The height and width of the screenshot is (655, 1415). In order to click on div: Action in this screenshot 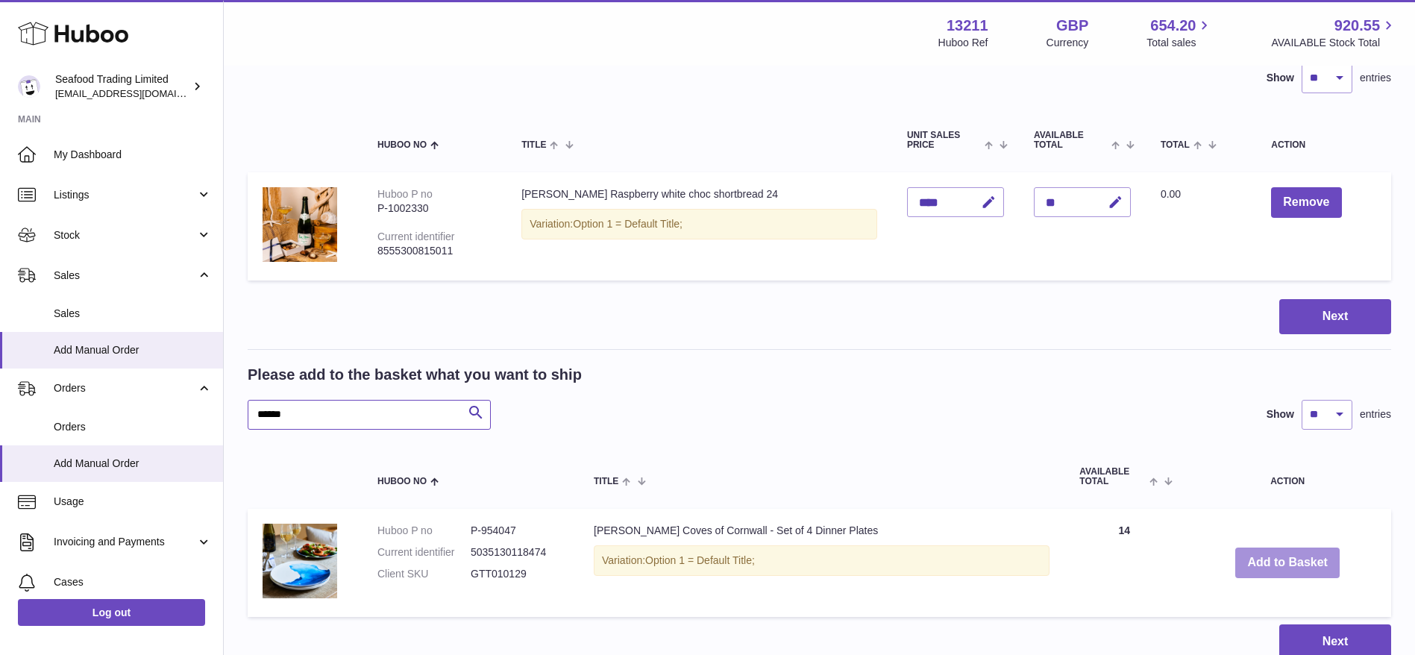, I will do `click(1323, 145)`.